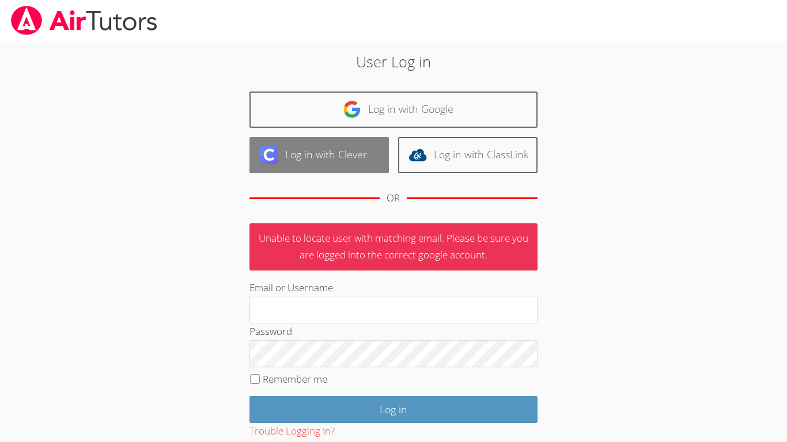 This screenshot has width=787, height=442. I want to click on a: Log in with Google, so click(393, 109).